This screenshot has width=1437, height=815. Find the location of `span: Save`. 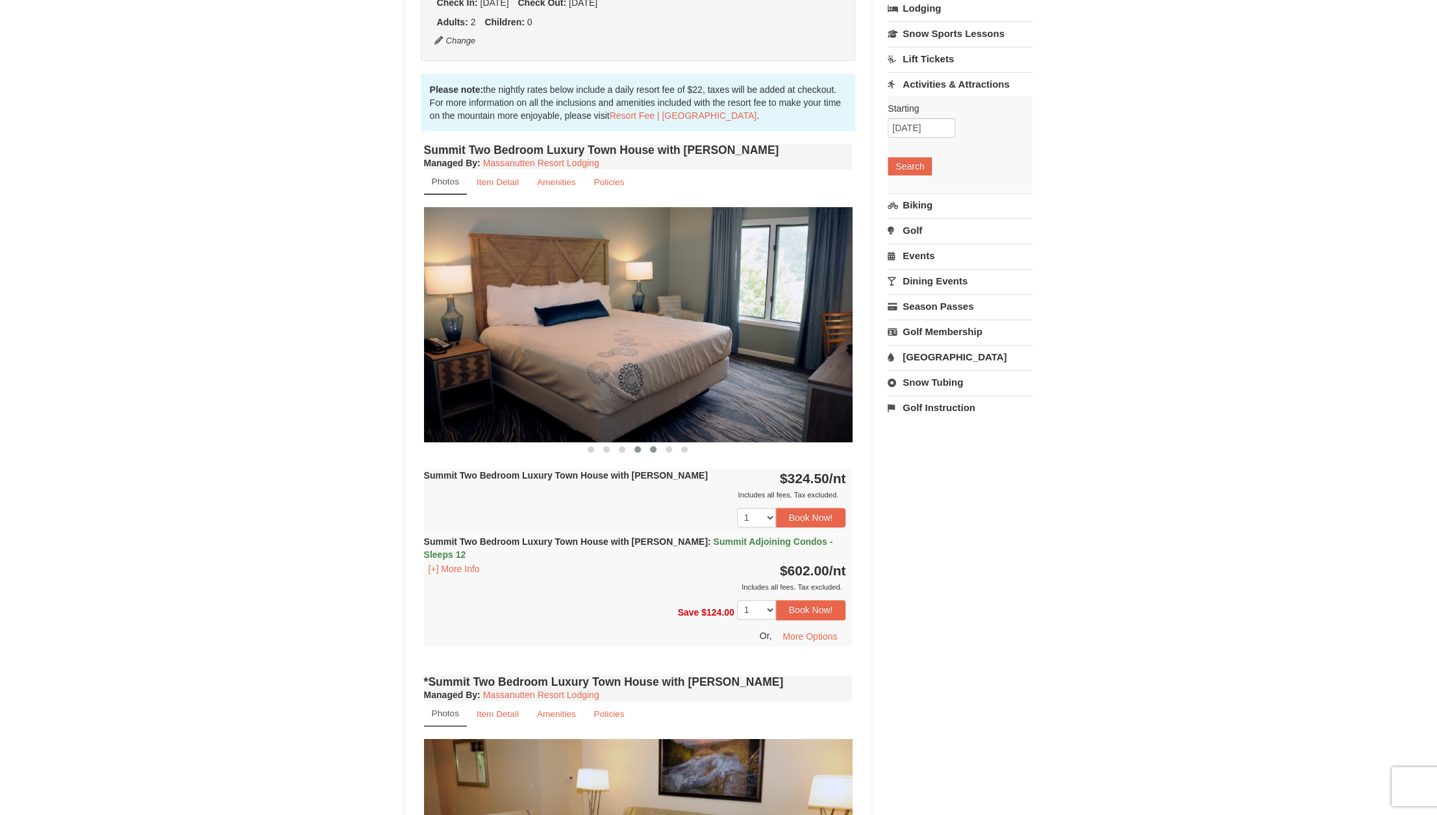

span: Save is located at coordinates (688, 612).